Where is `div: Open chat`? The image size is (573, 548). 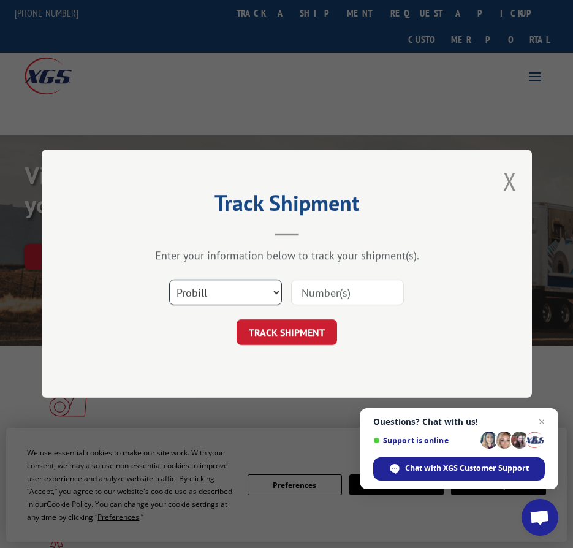 div: Open chat is located at coordinates (540, 517).